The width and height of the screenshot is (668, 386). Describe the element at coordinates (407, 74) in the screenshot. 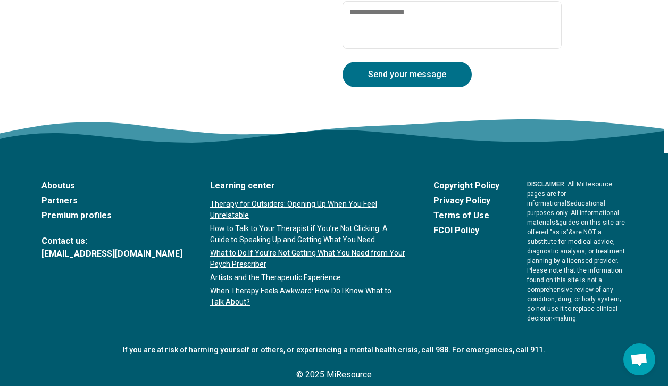

I see `button: Send your message` at that location.